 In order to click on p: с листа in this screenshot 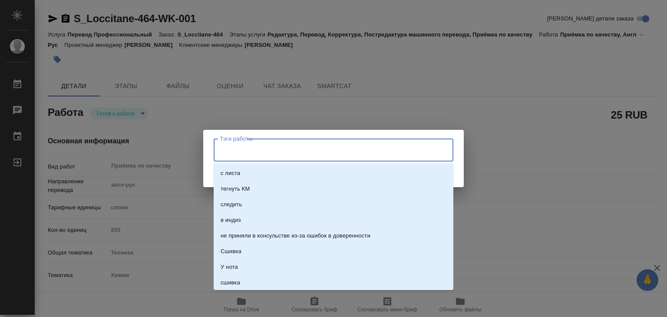, I will do `click(230, 173)`.